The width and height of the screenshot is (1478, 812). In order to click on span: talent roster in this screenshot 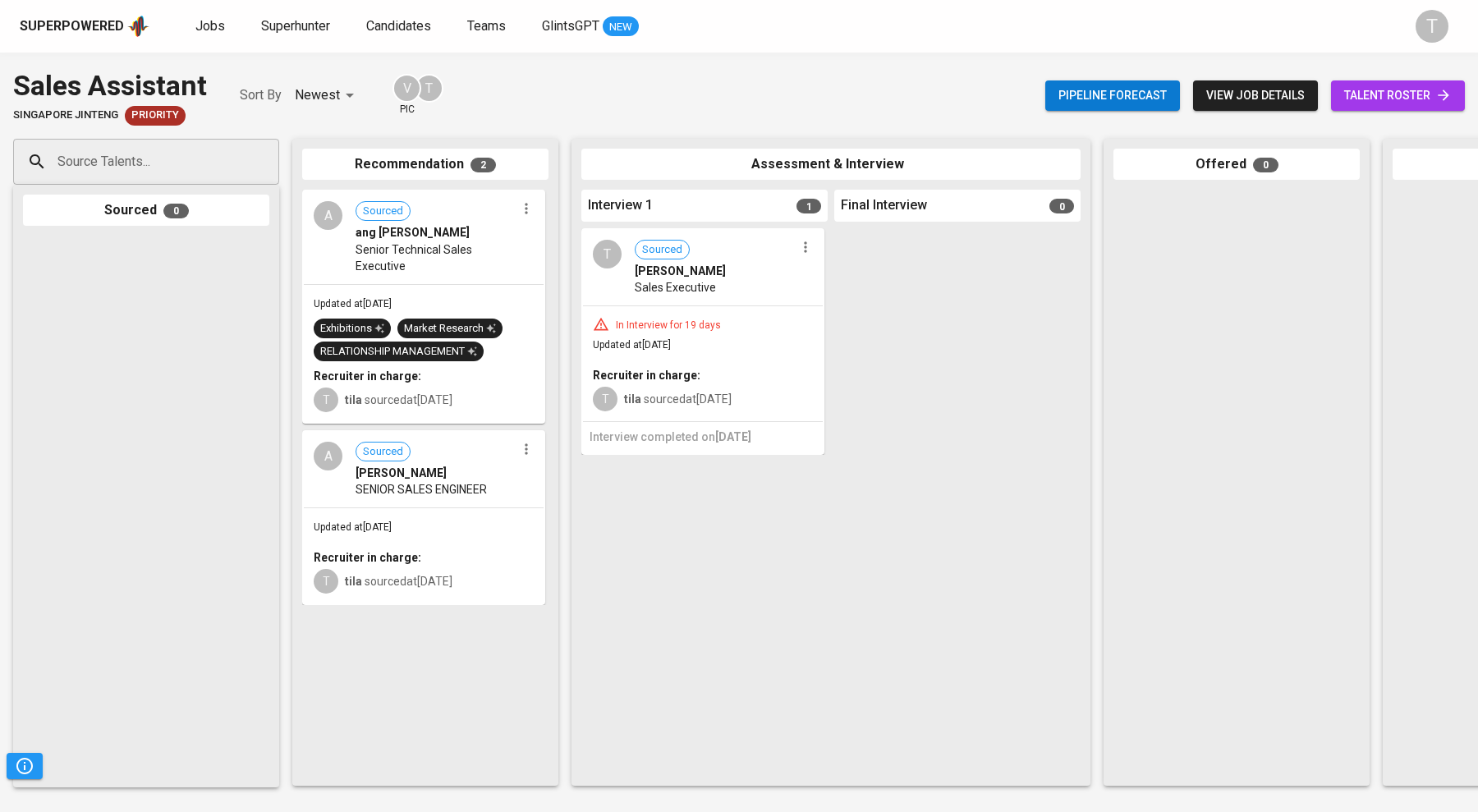, I will do `click(1398, 96)`.